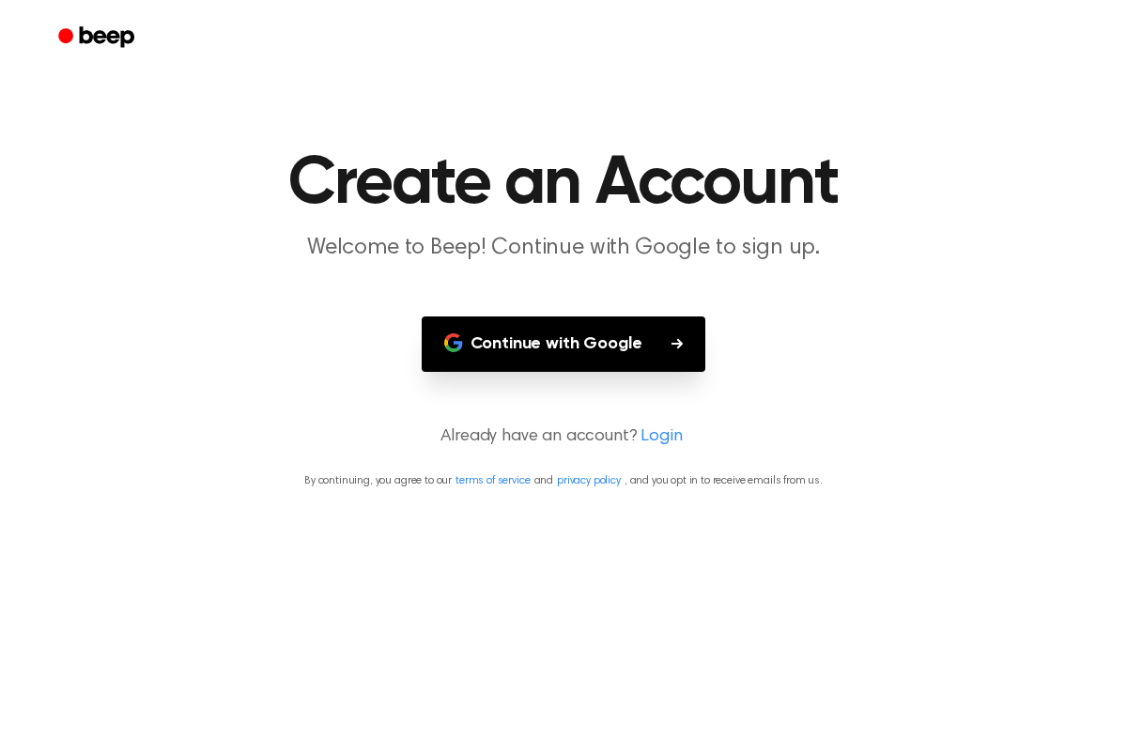  I want to click on a: terms of service, so click(492, 481).